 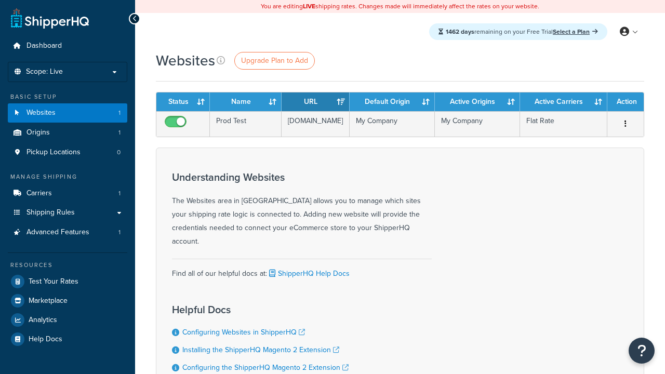 What do you see at coordinates (44, 46) in the screenshot?
I see `span: Dashboard` at bounding box center [44, 46].